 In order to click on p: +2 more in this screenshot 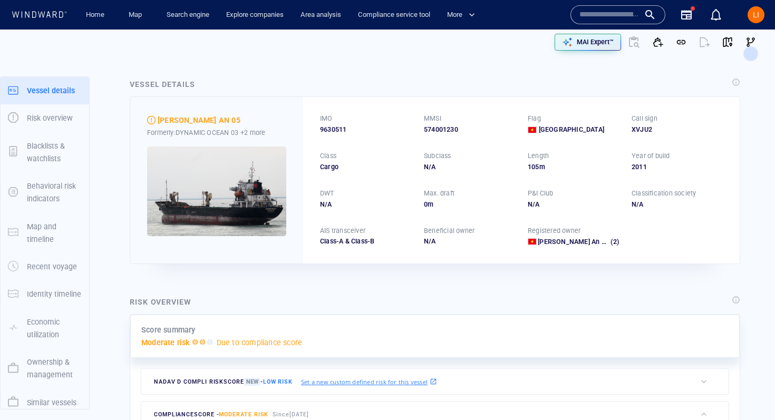, I will do `click(252, 132)`.